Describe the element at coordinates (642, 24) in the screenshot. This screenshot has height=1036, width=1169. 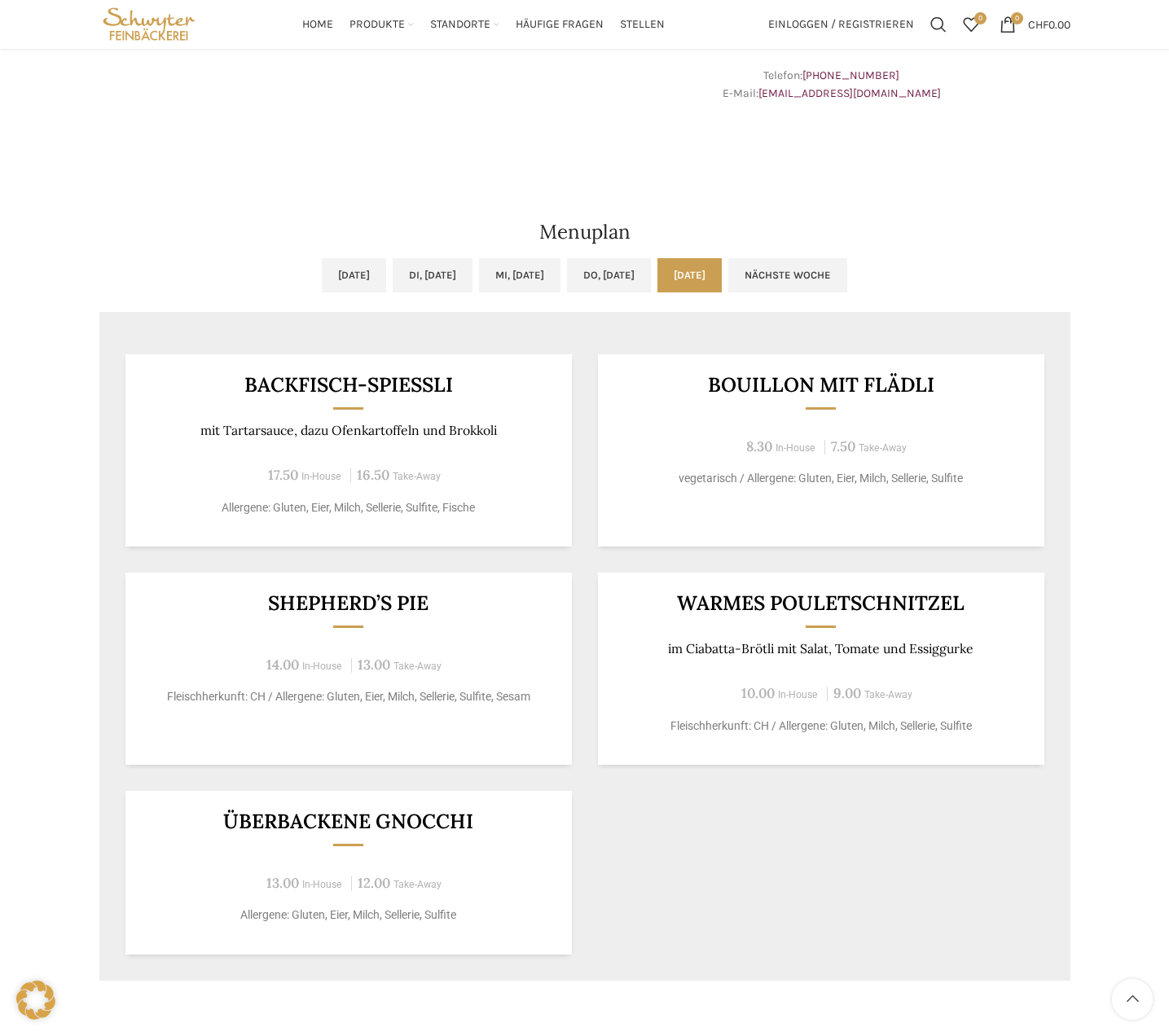
I see `a: Stellen` at that location.